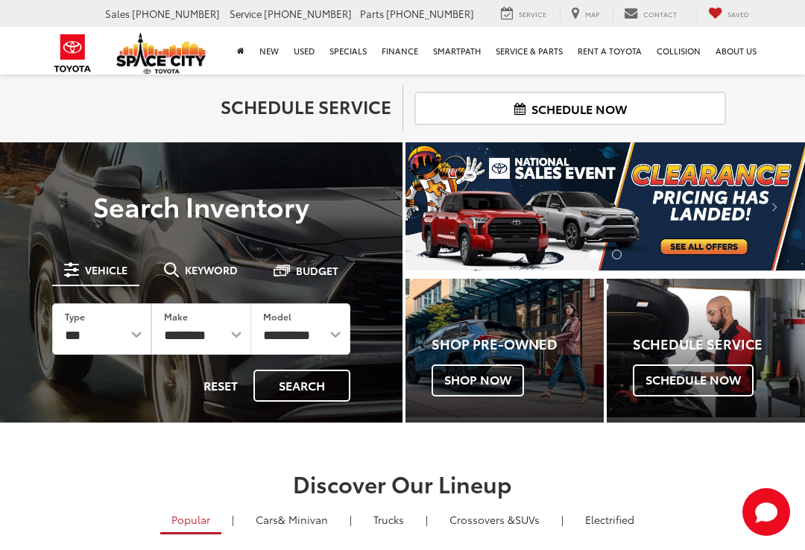 The width and height of the screenshot is (805, 550). What do you see at coordinates (221, 385) in the screenshot?
I see `button: Reset` at bounding box center [221, 385].